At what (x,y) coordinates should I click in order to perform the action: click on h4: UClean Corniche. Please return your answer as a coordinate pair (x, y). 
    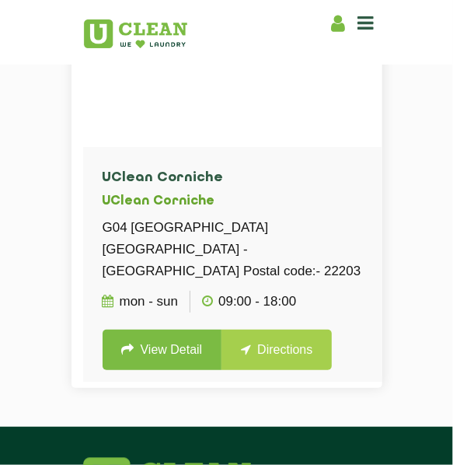
    Looking at the image, I should click on (241, 178).